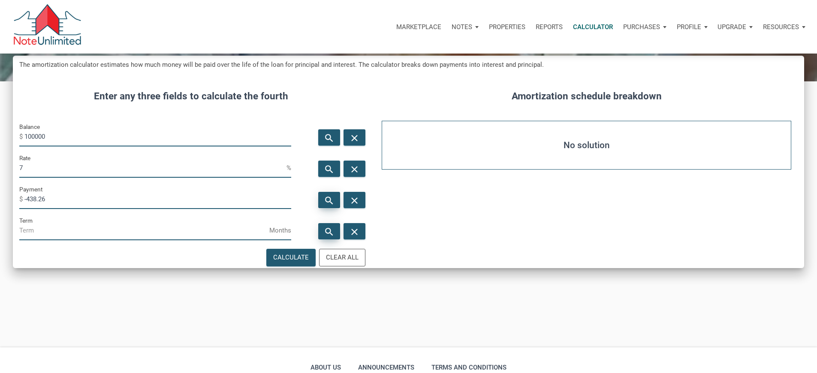 This screenshot has height=373, width=817. What do you see at coordinates (507, 27) in the screenshot?
I see `a: Properties` at bounding box center [507, 27].